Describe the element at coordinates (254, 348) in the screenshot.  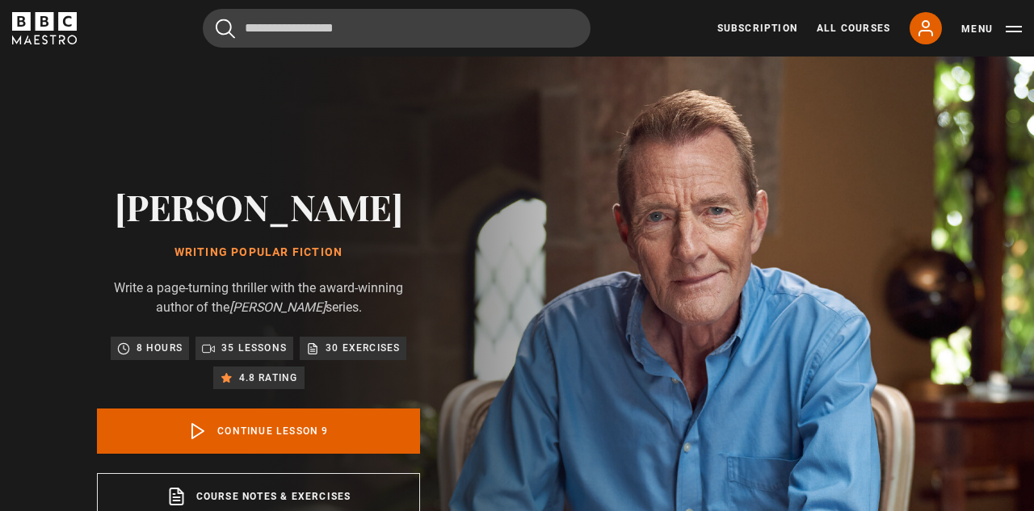
I see `p: 35 lessons` at that location.